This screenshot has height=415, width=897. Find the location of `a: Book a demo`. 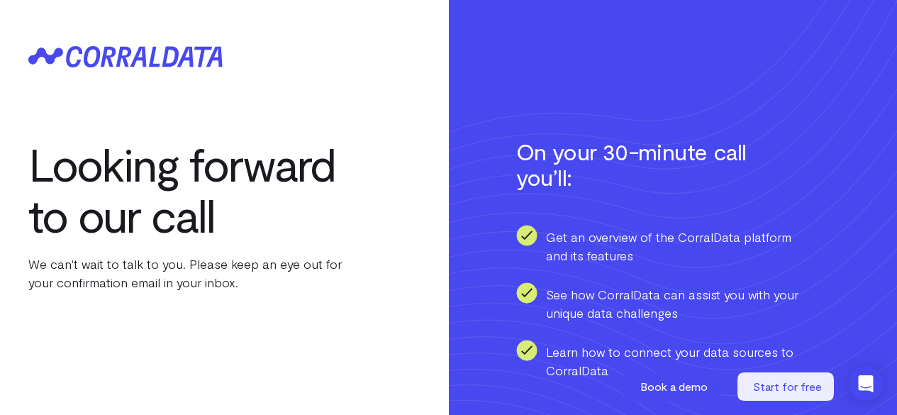

a: Book a demo is located at coordinates (674, 387).